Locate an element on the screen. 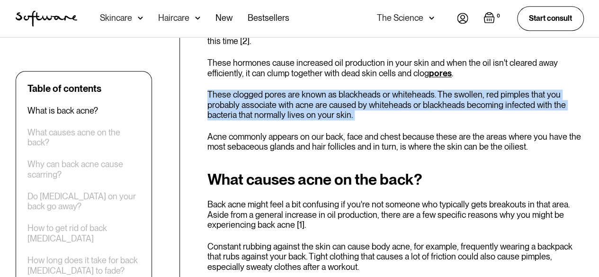 This screenshot has width=599, height=277. div: Why can back acne cause scarring? is located at coordinates (84, 170).